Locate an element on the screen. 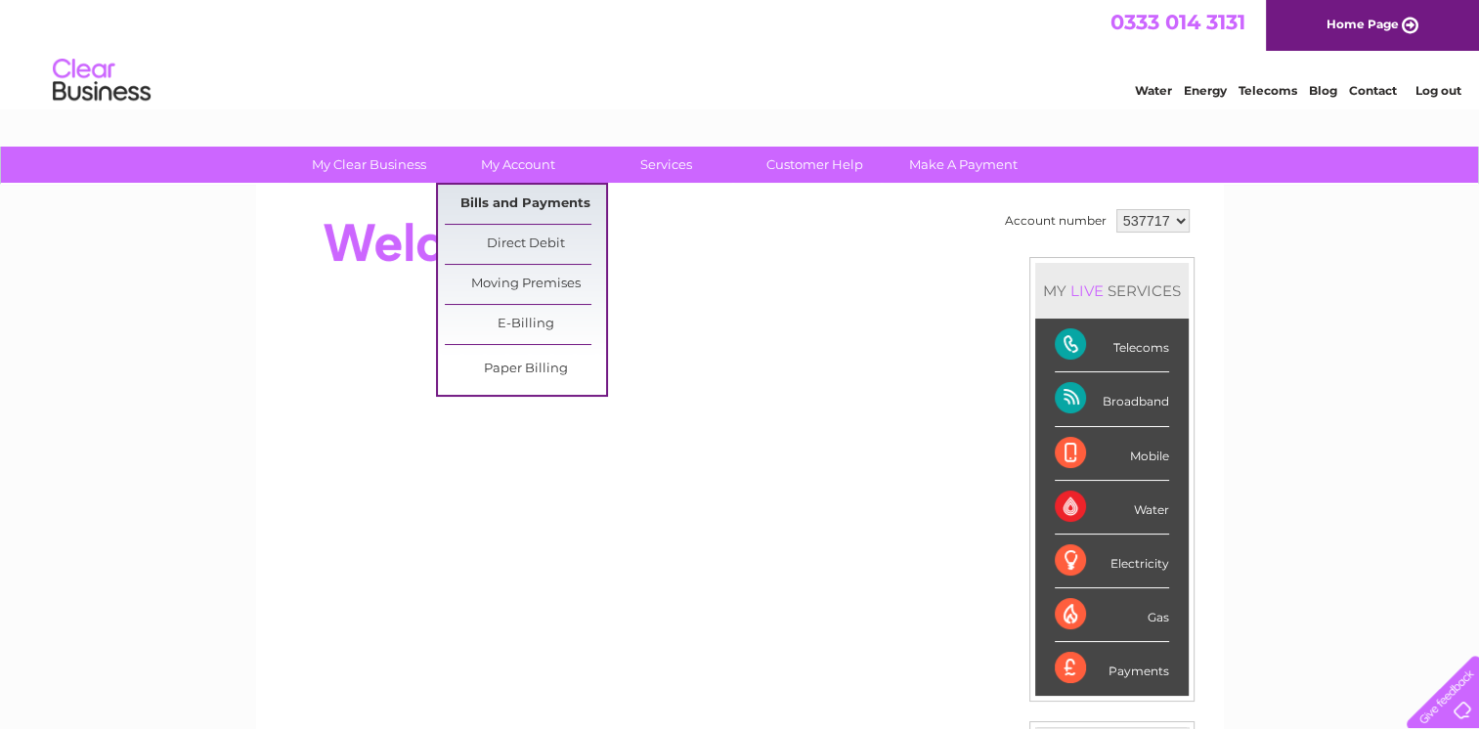 The image size is (1479, 729). td: Account number is located at coordinates (1056, 221).